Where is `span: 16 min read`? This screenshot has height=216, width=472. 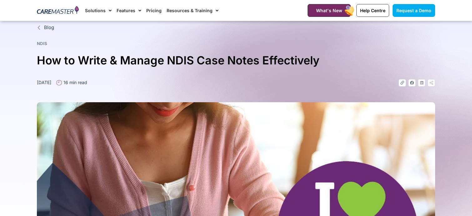 span: 16 min read is located at coordinates (74, 82).